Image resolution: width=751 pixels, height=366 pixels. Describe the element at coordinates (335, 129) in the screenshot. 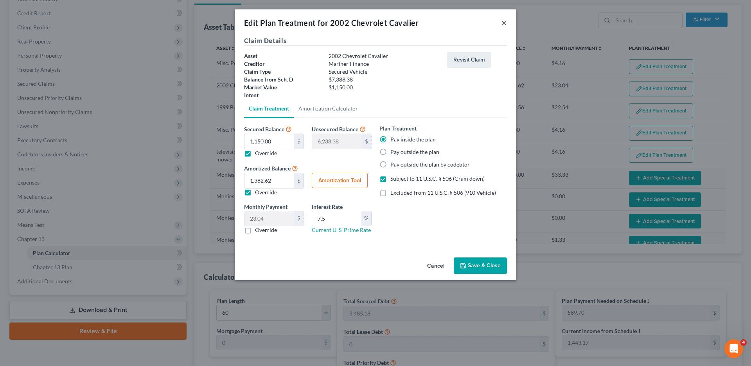

I see `span: Unsecured Balance` at that location.